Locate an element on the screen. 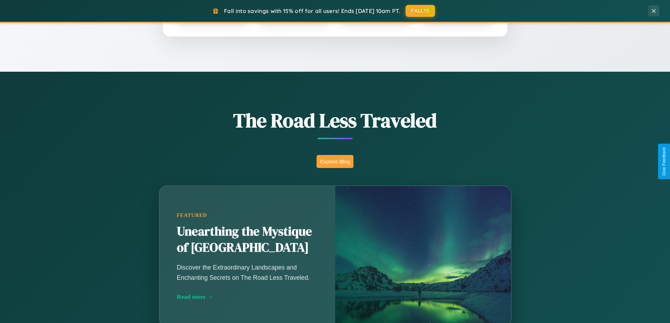 This screenshot has height=323, width=670. button: FALL15 is located at coordinates (421, 11).